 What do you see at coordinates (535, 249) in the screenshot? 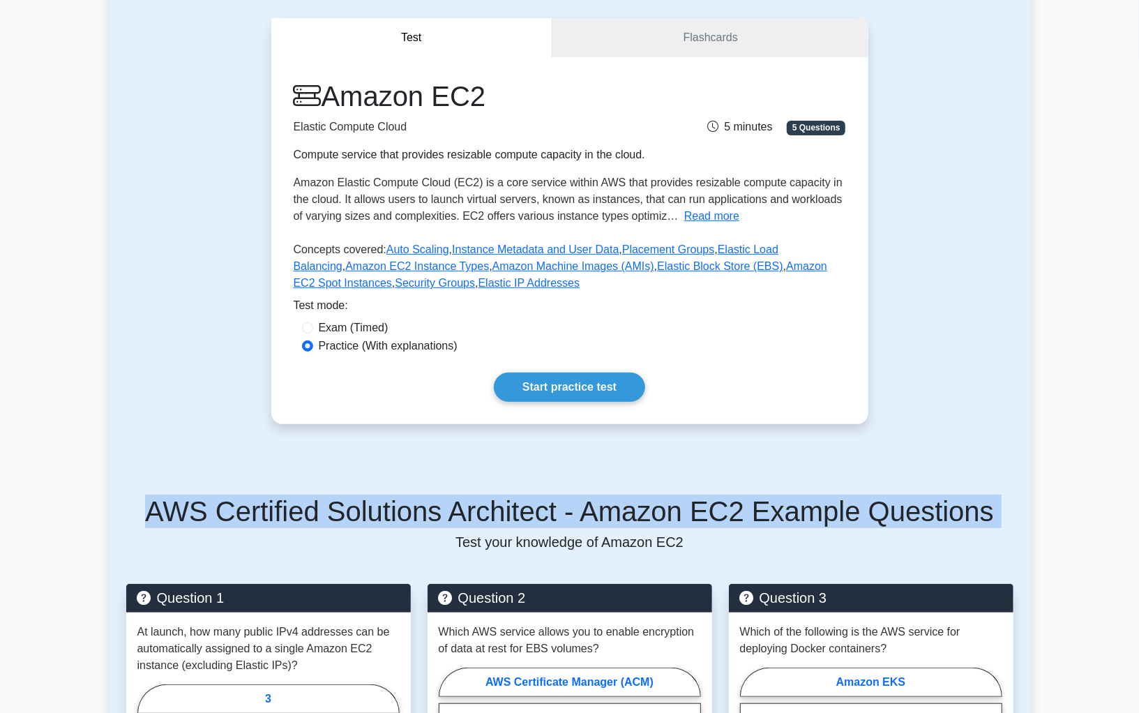
I see `a: Instance Metadata and User Data` at bounding box center [535, 249].